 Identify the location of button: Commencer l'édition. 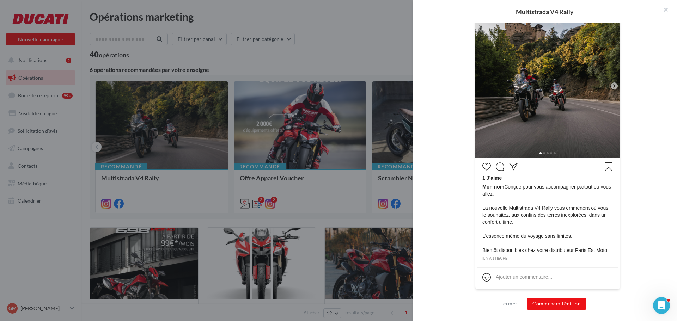
(557, 304).